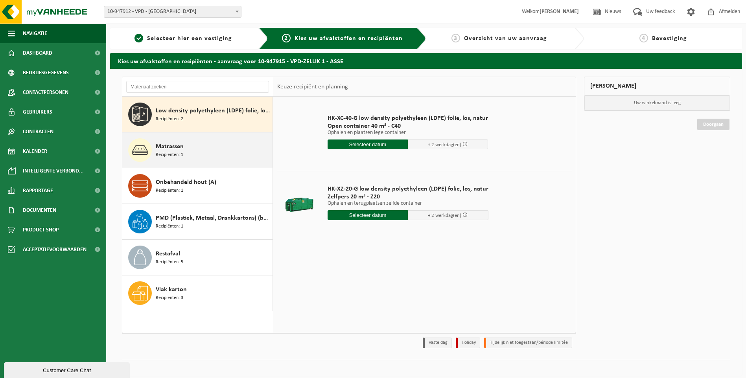  Describe the element at coordinates (408, 133) in the screenshot. I see `p: Ophalen en plaatsen lege container` at that location.